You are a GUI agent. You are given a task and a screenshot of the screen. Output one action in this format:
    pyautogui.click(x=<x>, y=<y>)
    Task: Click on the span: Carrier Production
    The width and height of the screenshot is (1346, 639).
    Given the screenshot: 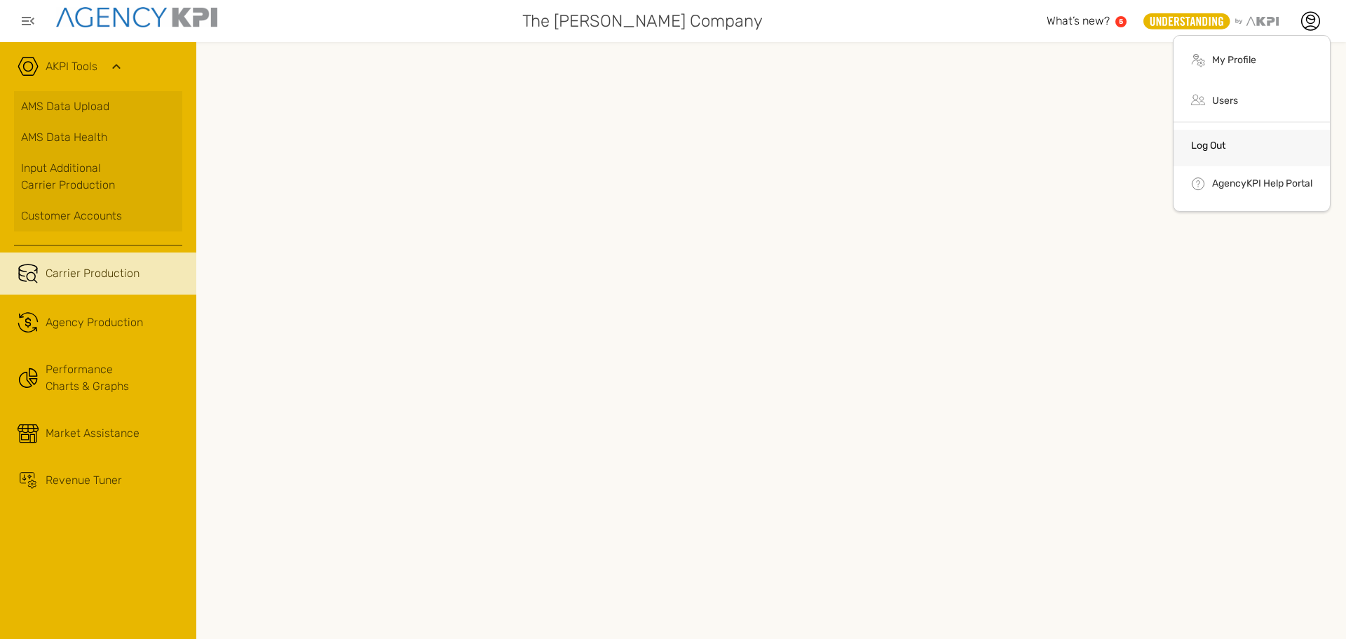 What is the action you would take?
    pyautogui.click(x=93, y=273)
    